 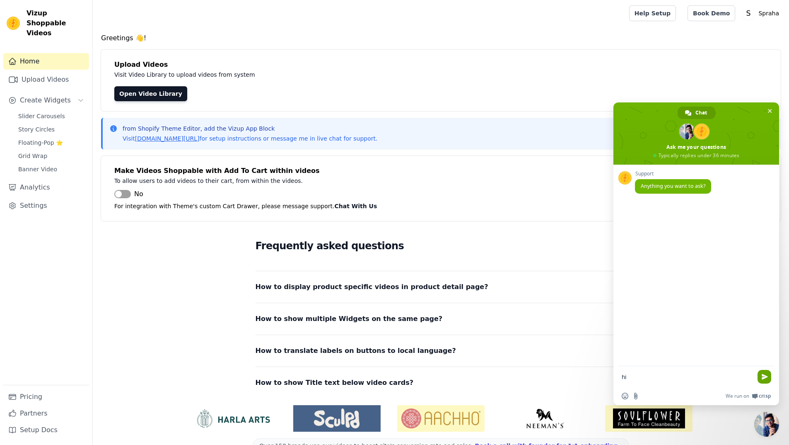 What do you see at coordinates (335, 382) in the screenshot?
I see `span: How to show Title text below video cards?` at bounding box center [335, 382].